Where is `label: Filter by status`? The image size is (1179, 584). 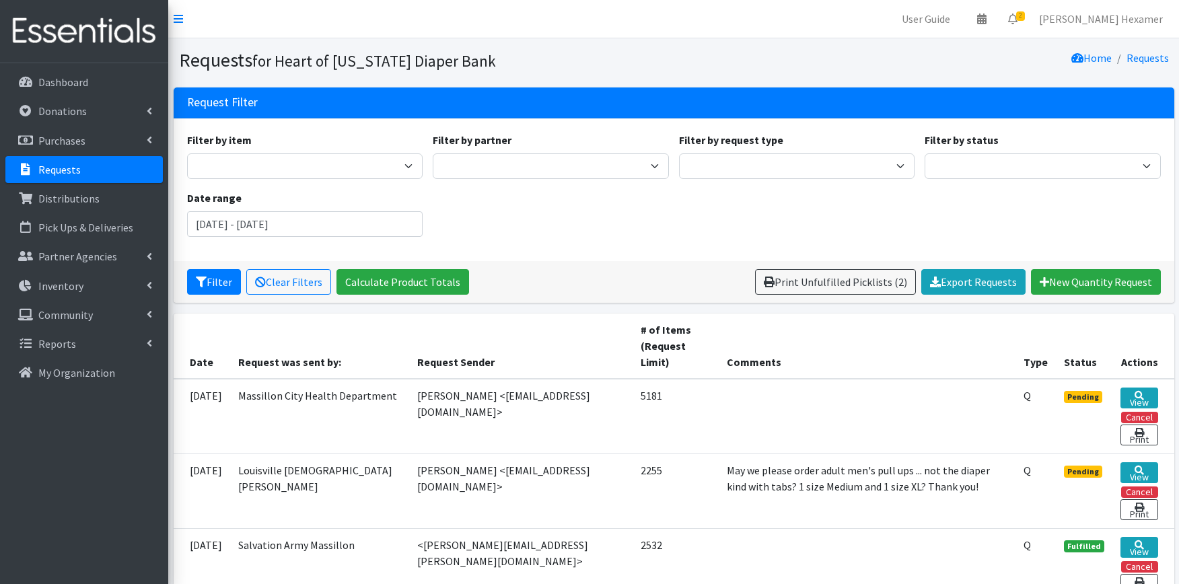
label: Filter by status is located at coordinates (962, 140).